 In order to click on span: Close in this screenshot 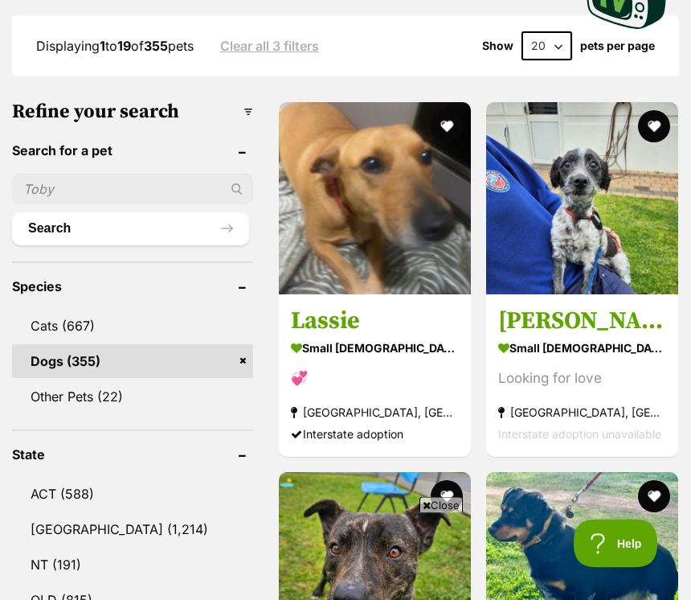, I will do `click(441, 505)`.